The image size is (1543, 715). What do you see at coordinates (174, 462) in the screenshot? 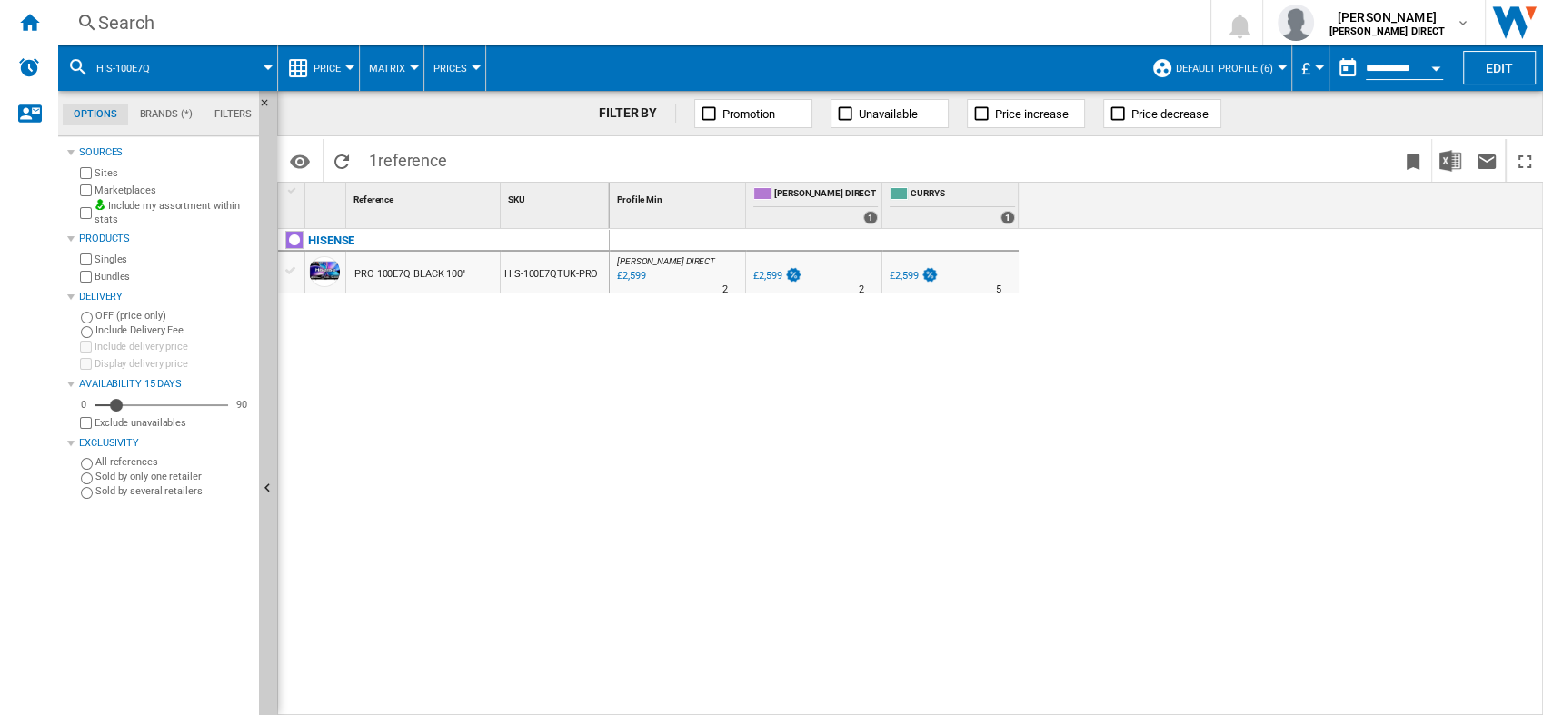
I see `label: All references` at bounding box center [174, 462].